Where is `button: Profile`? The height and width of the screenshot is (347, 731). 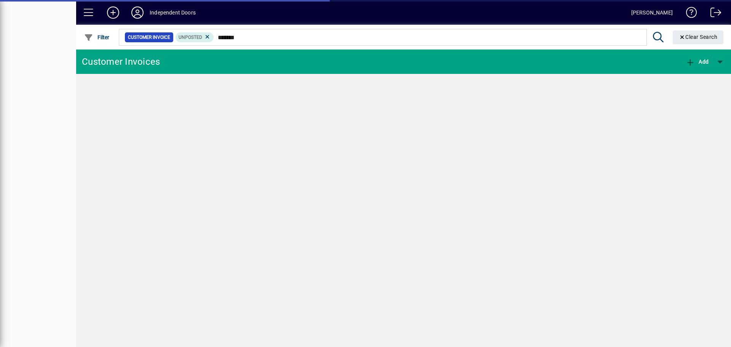 button: Profile is located at coordinates (137, 13).